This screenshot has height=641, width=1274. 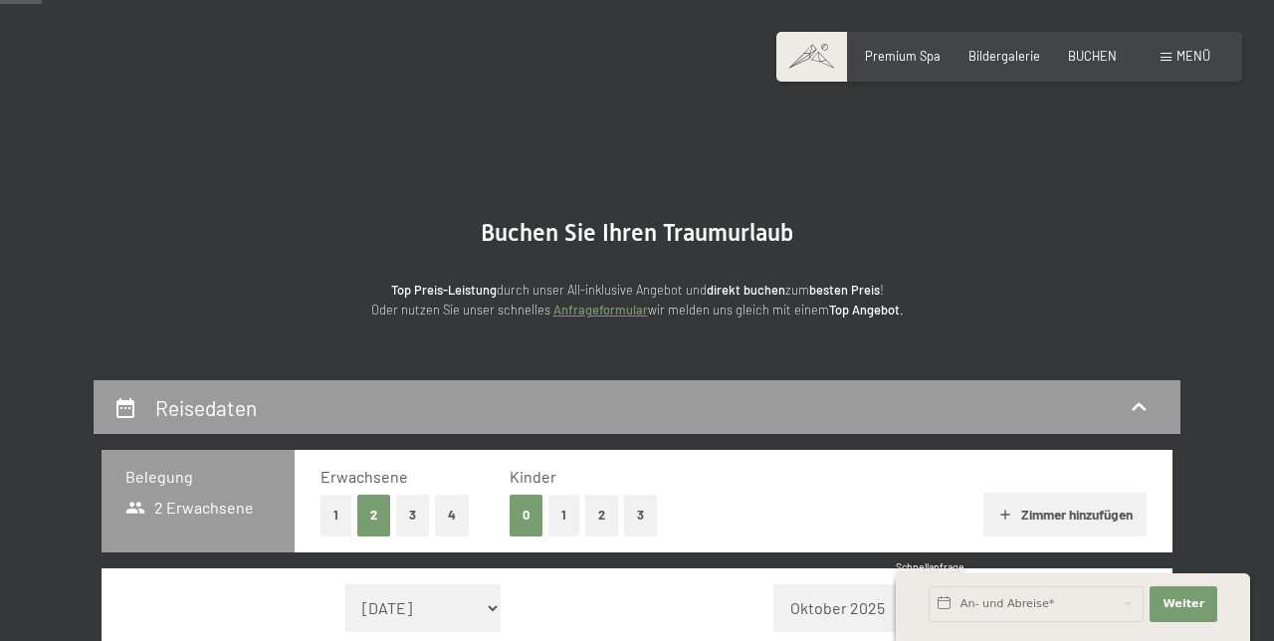 What do you see at coordinates (189, 507) in the screenshot?
I see `span: 2 Erwachsene` at bounding box center [189, 507].